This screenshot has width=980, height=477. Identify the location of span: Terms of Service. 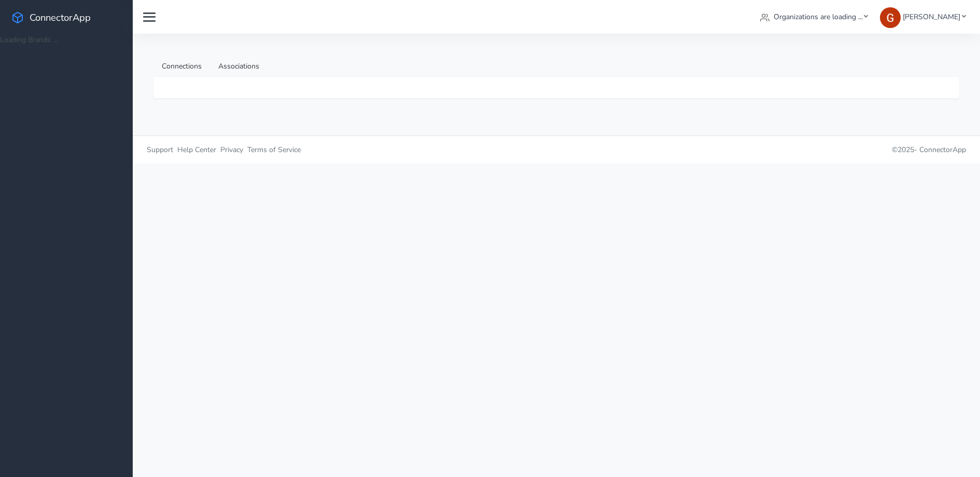
(274, 149).